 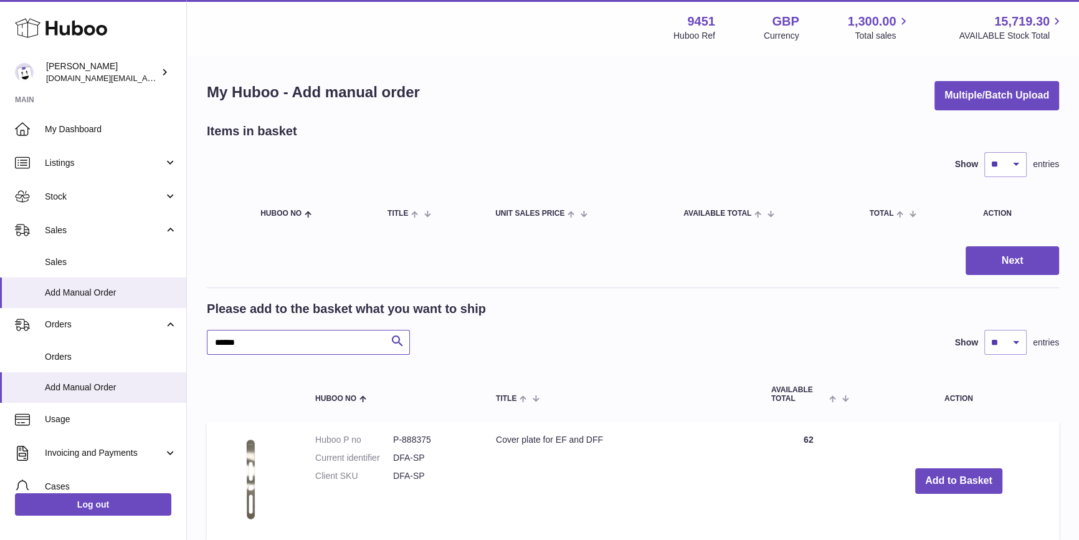 I want to click on button: Next, so click(x=1013, y=260).